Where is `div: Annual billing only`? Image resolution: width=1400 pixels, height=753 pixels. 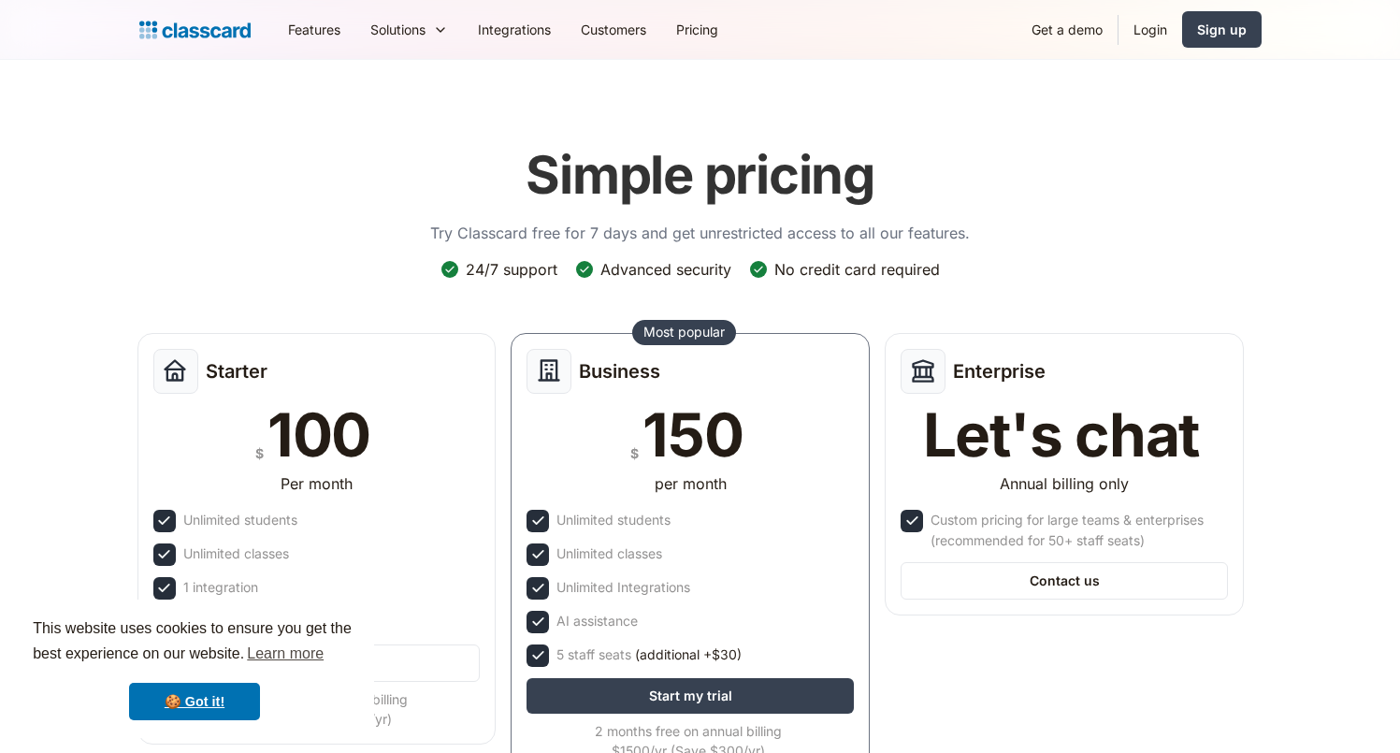
div: Annual billing only is located at coordinates (1065, 484).